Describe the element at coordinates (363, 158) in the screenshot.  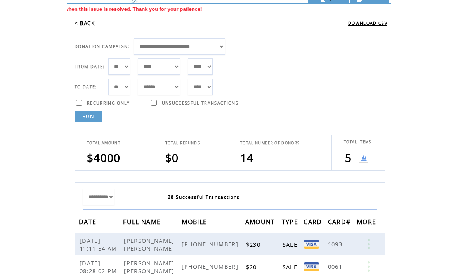
I see `img: View graph` at that location.